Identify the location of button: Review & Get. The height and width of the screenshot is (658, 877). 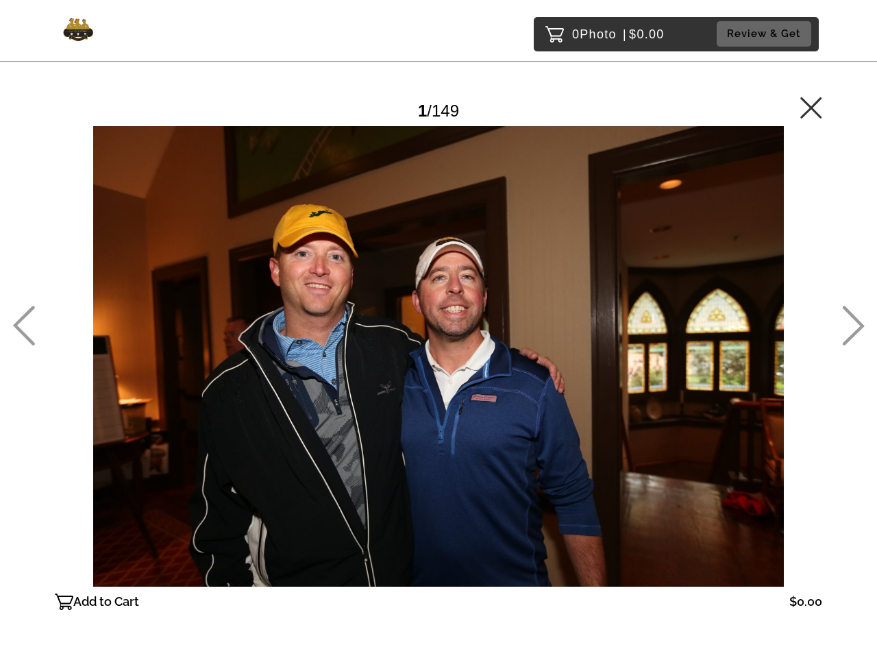
(764, 34).